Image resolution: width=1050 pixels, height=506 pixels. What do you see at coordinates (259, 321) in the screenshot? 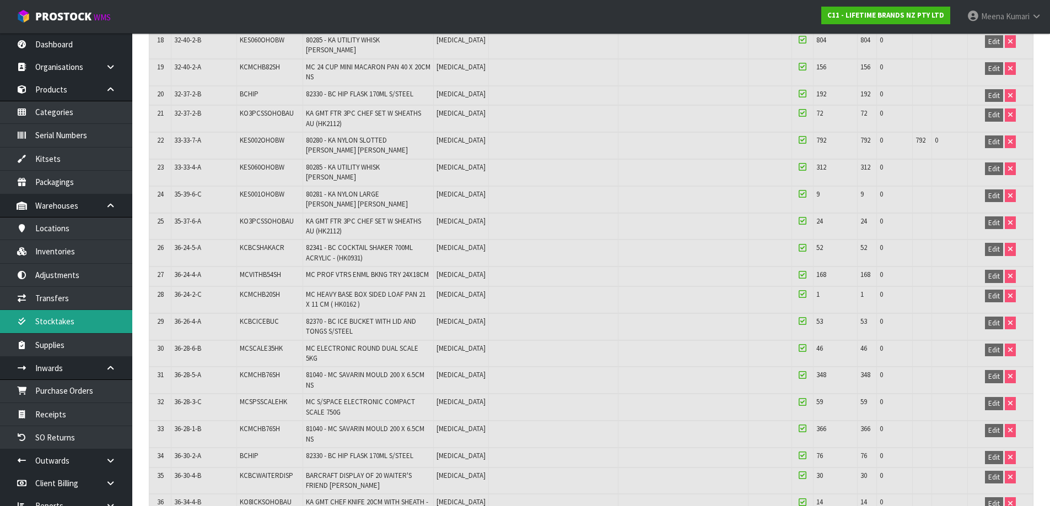
I see `span: KCBCICEBUC` at bounding box center [259, 321].